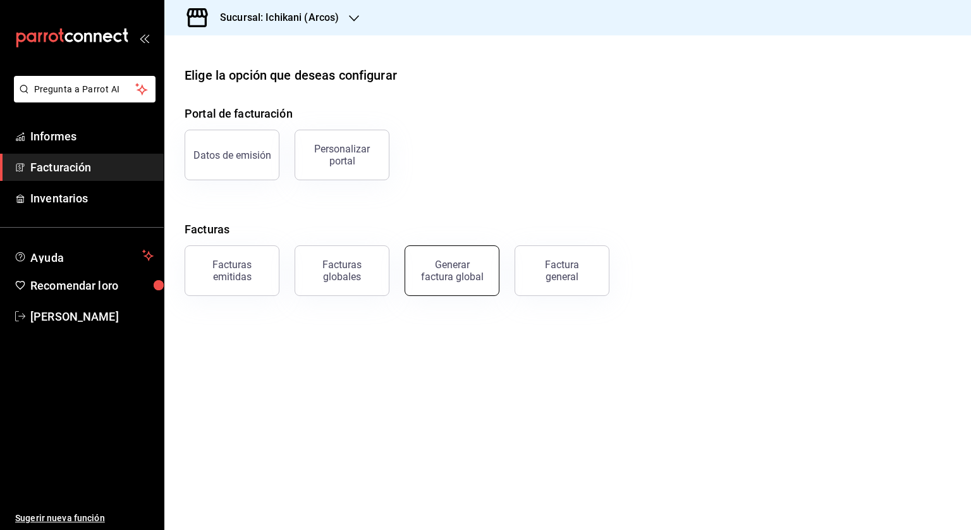 The height and width of the screenshot is (530, 971). What do you see at coordinates (342, 155) in the screenshot?
I see `font: Personalizar portal` at bounding box center [342, 155].